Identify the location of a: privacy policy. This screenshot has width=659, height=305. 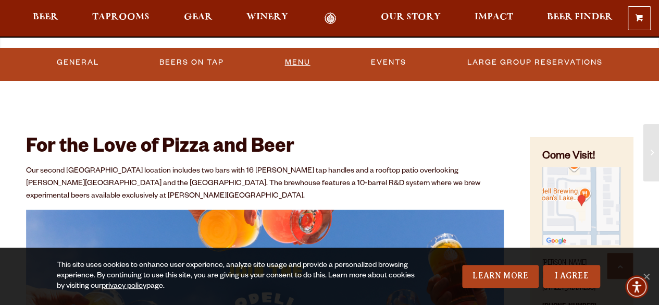
(124, 286).